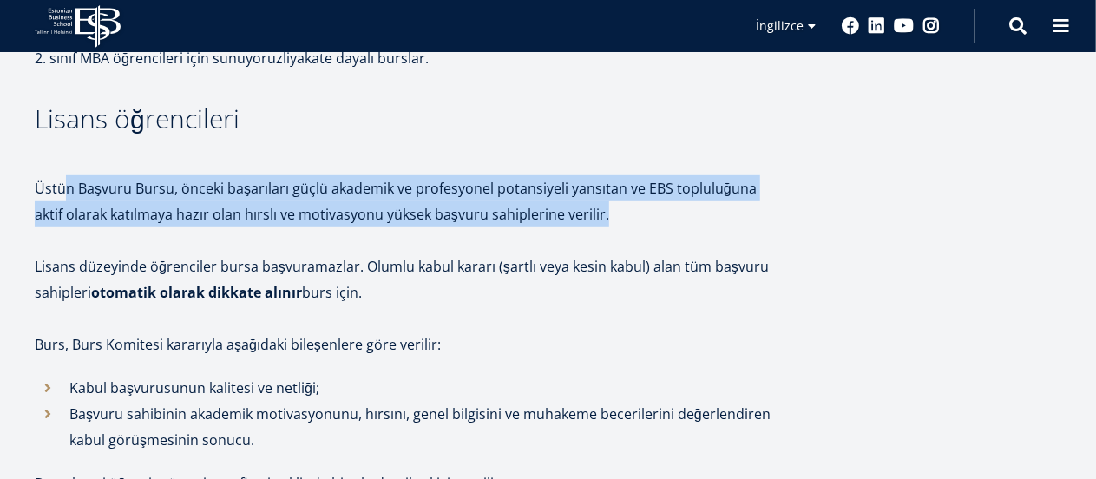 The width and height of the screenshot is (1096, 479). I want to click on a: Linkedin, so click(876, 26).